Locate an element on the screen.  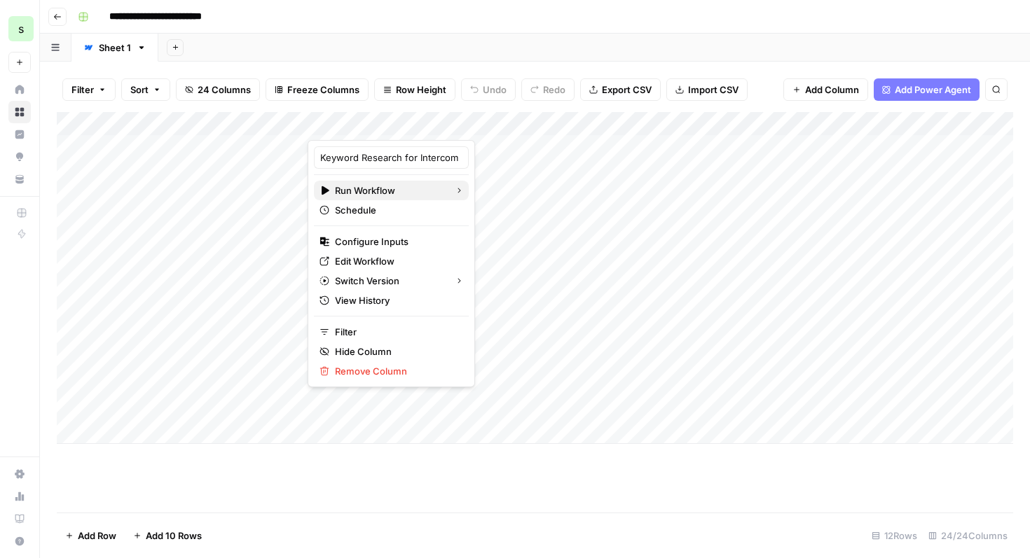
button: Add Row is located at coordinates (90, 536).